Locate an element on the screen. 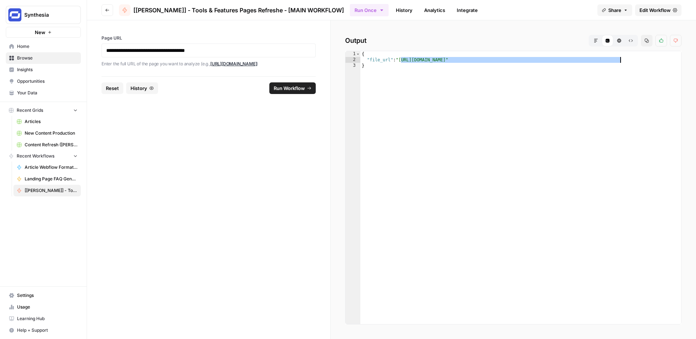 The image size is (696, 339). span: Opportunities is located at coordinates (47, 81).